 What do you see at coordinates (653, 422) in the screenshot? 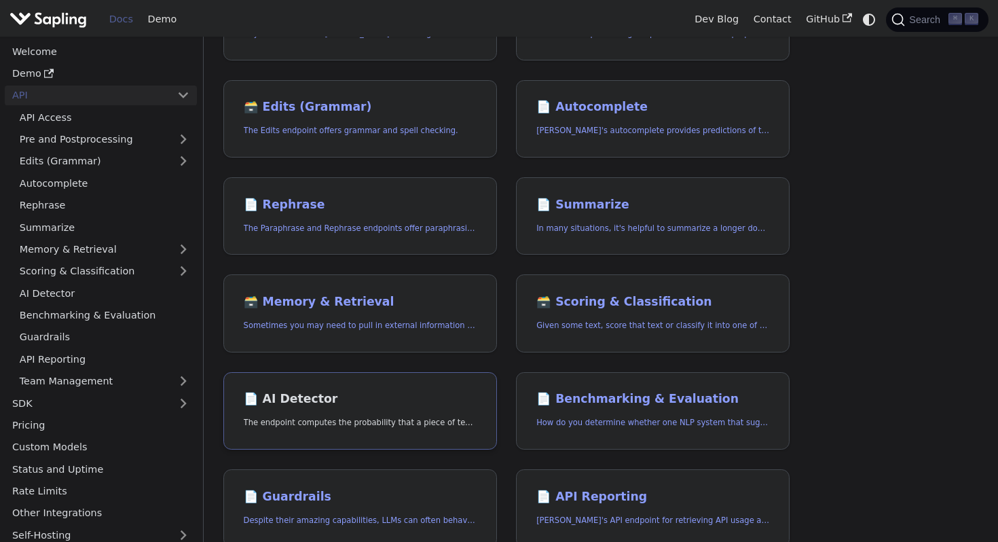
I see `p: How do you determine whether one NLP system that suggests edits` at bounding box center [653, 422].